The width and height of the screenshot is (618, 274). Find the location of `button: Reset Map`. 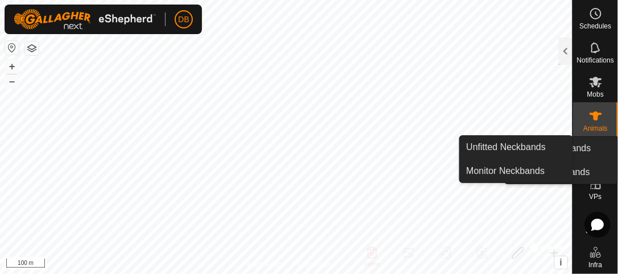

button: Reset Map is located at coordinates (12, 48).